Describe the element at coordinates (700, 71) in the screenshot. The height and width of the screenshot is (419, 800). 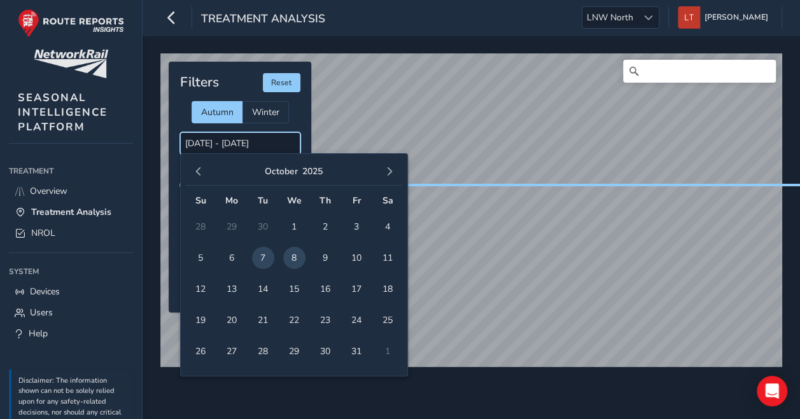
I see `input: Search` at that location.